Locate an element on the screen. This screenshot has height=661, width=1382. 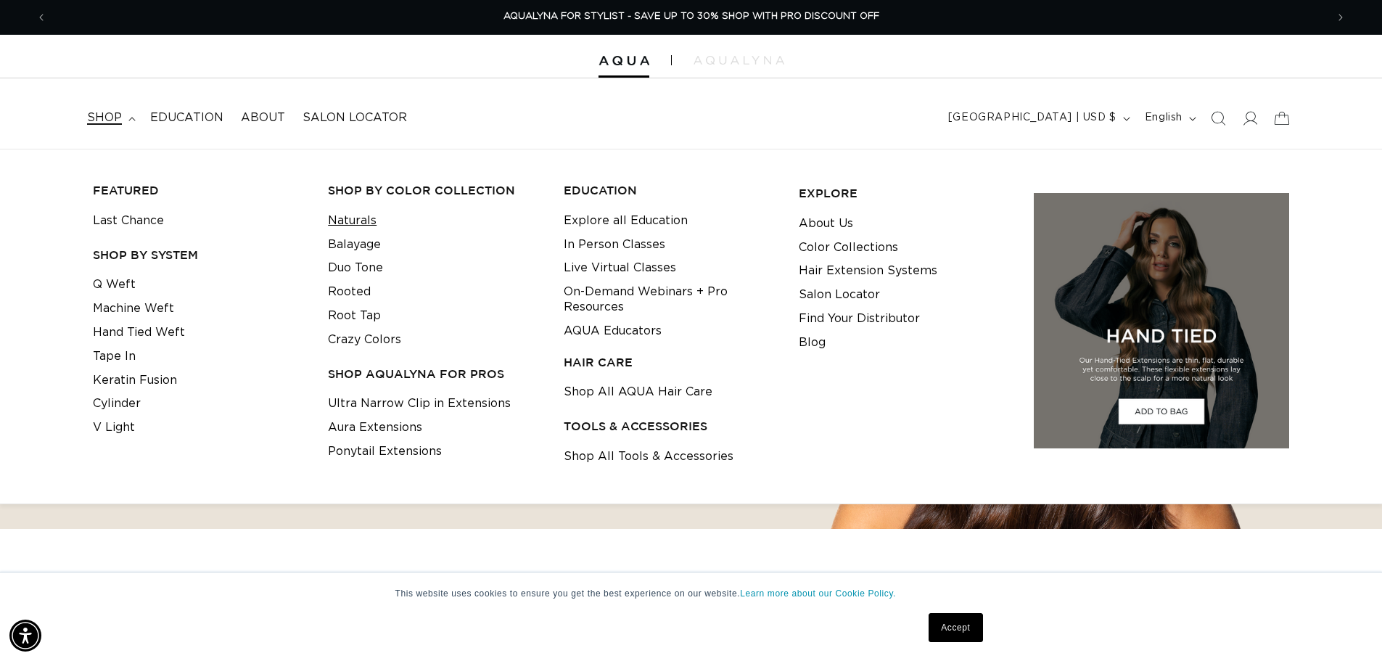
a: Naturals is located at coordinates (352, 221).